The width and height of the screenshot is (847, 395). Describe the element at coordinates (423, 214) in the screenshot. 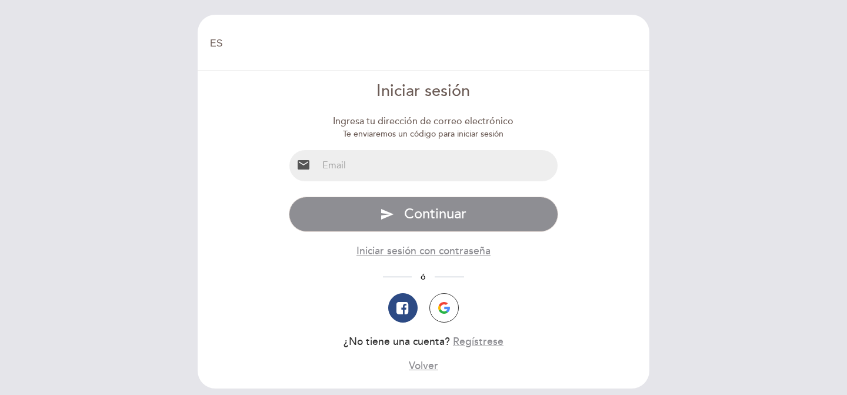

I see `button: send Continuar` at that location.